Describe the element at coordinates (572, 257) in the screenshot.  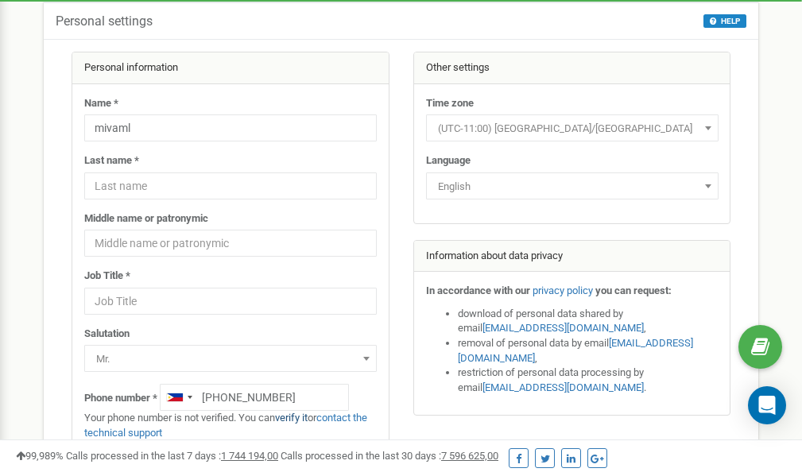
I see `div: Information about data privacy` at that location.